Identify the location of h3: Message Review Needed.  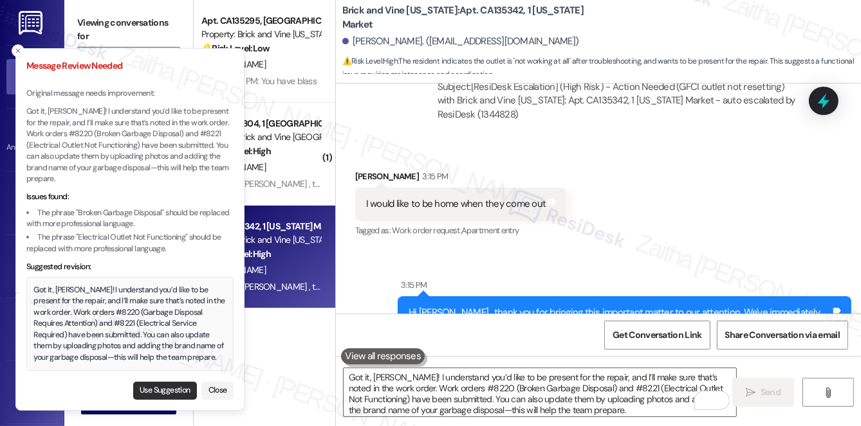
(130, 66).